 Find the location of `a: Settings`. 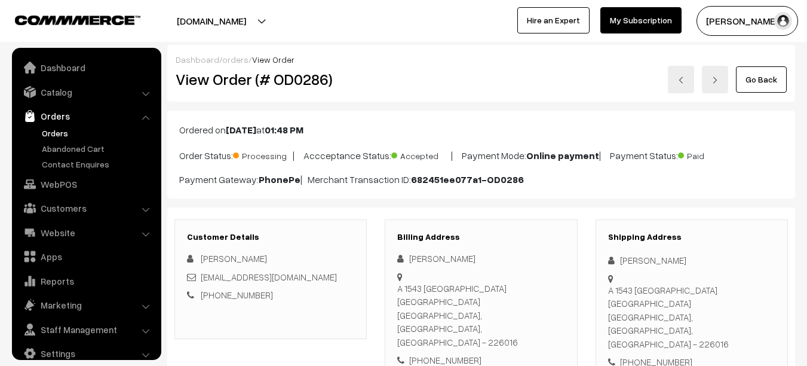

a: Settings is located at coordinates (86, 353).